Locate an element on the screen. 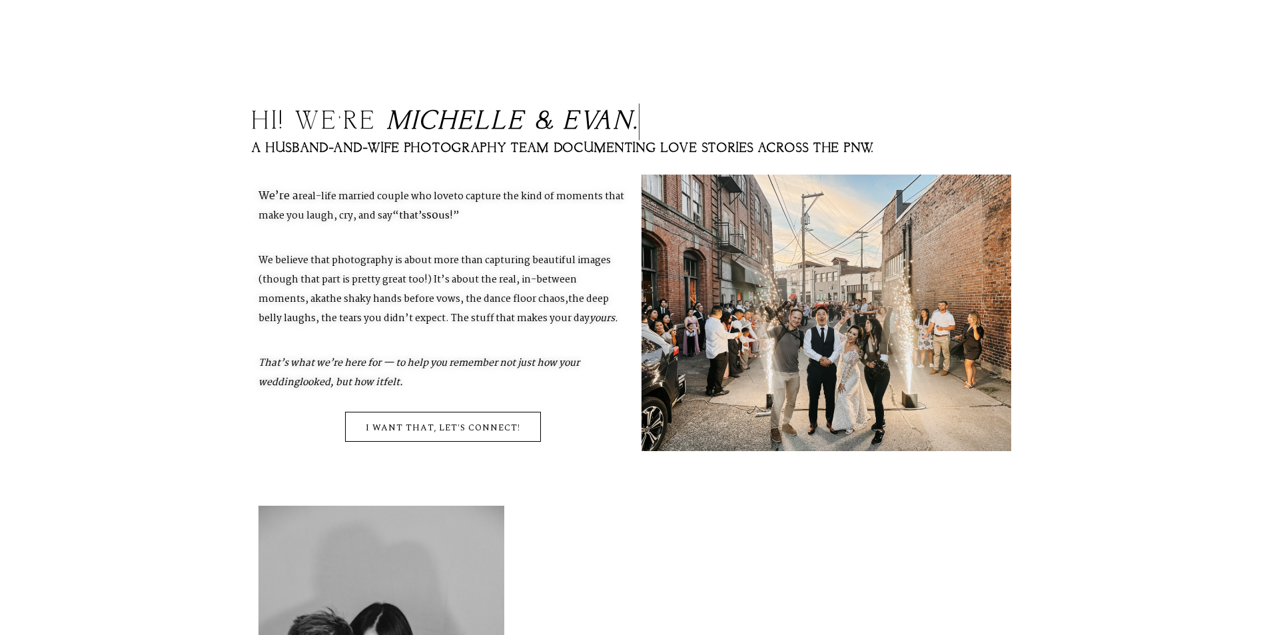 The width and height of the screenshot is (1269, 635). span: the shaky hands before vows, the dance floor chaos, is located at coordinates (447, 299).